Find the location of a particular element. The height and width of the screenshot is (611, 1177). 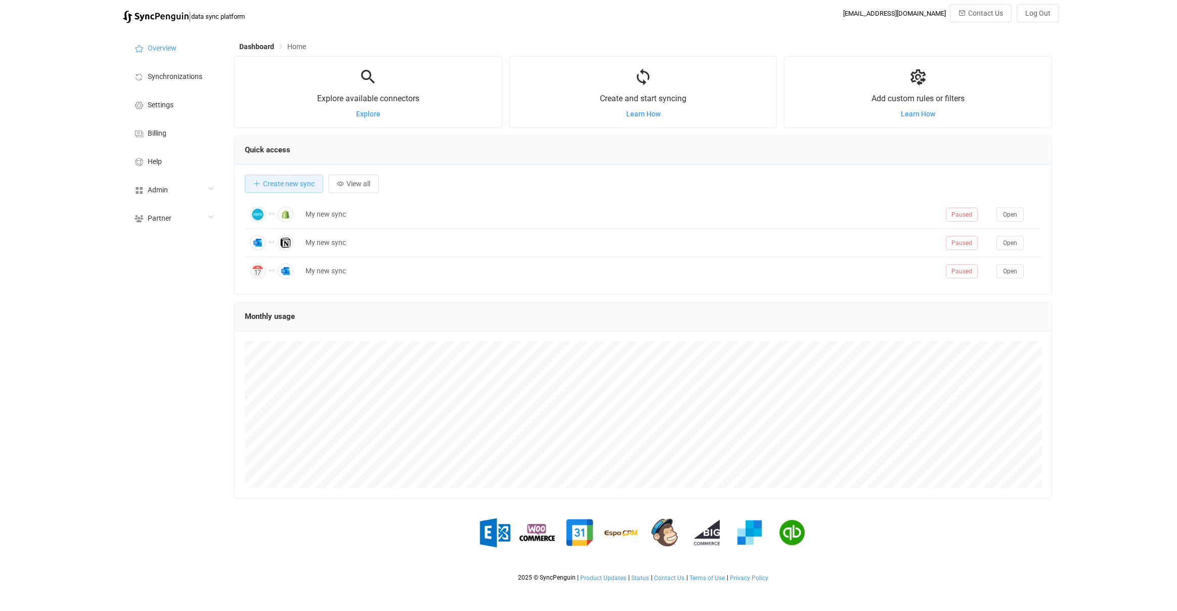

a: Synchronizations is located at coordinates (174, 76).